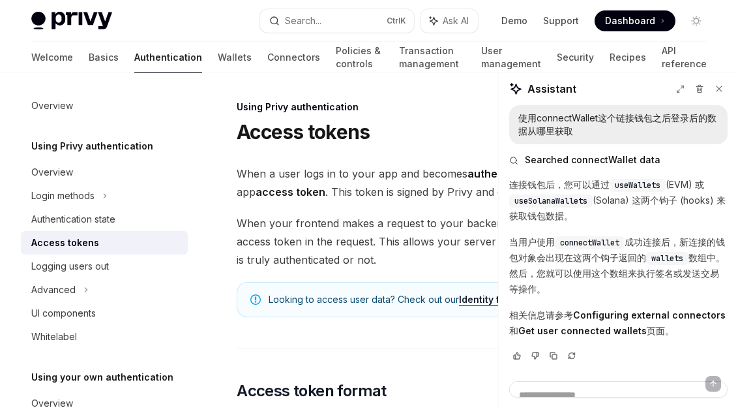 This screenshot has width=738, height=408. What do you see at coordinates (168, 57) in the screenshot?
I see `a: Authentication` at bounding box center [168, 57].